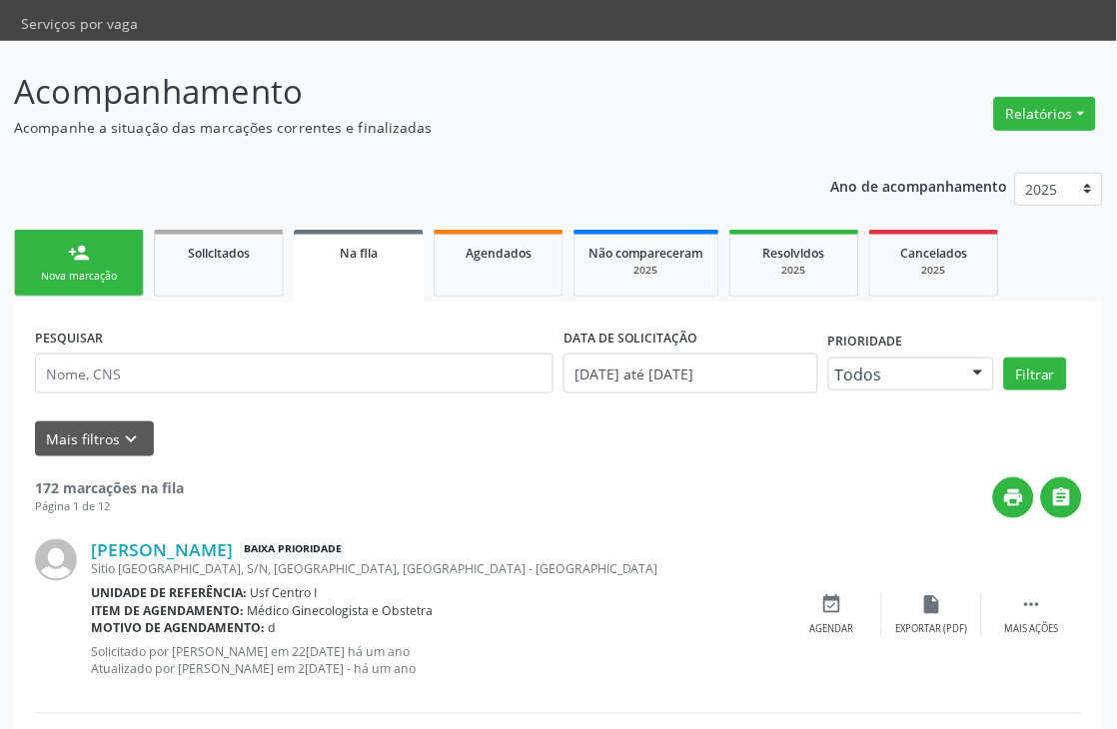  I want to click on b: Item de agendamento:, so click(167, 611).